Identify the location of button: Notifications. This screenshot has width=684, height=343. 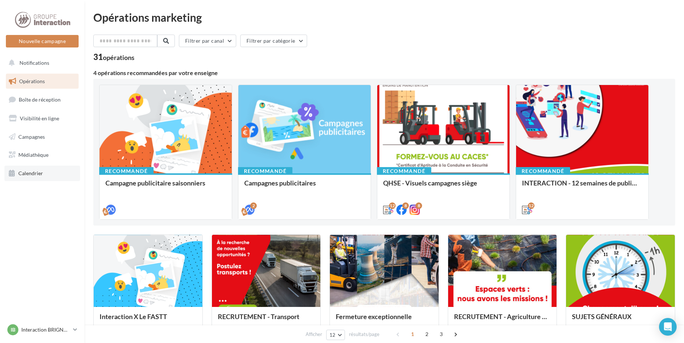
(41, 63).